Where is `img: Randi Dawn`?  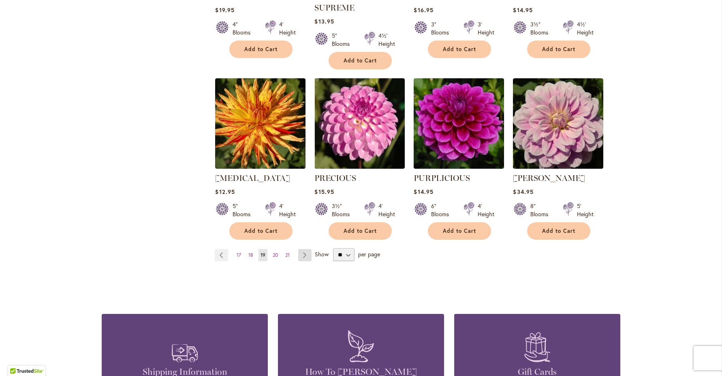
img: Randi Dawn is located at coordinates (558, 123).